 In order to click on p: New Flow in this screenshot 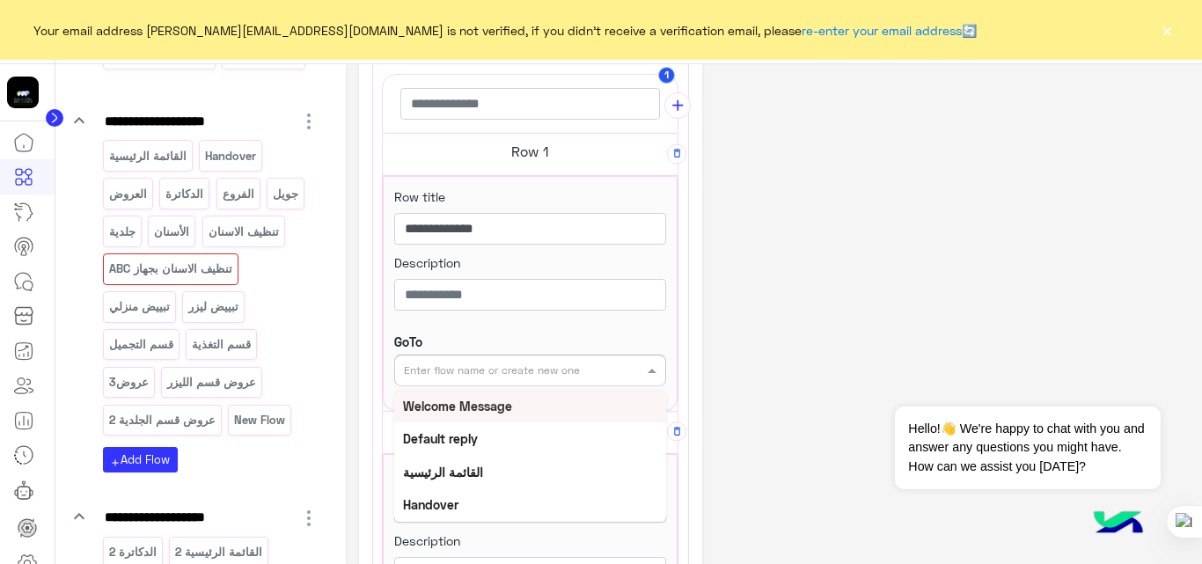, I will do `click(260, 420)`.